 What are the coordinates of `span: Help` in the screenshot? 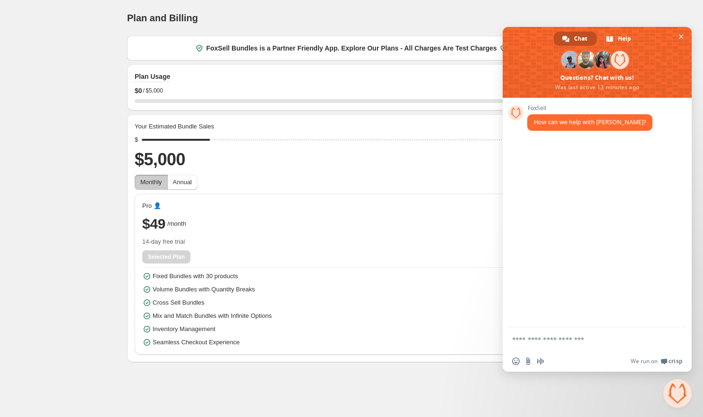 It's located at (624, 39).